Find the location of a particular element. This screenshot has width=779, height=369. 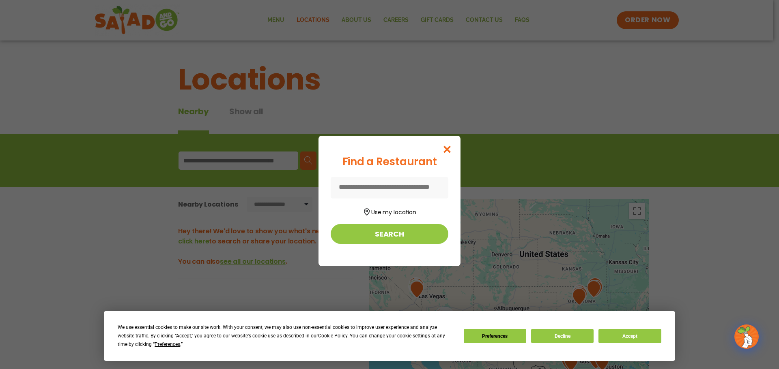

div: Cookie Consent Prompt is located at coordinates (389, 336).